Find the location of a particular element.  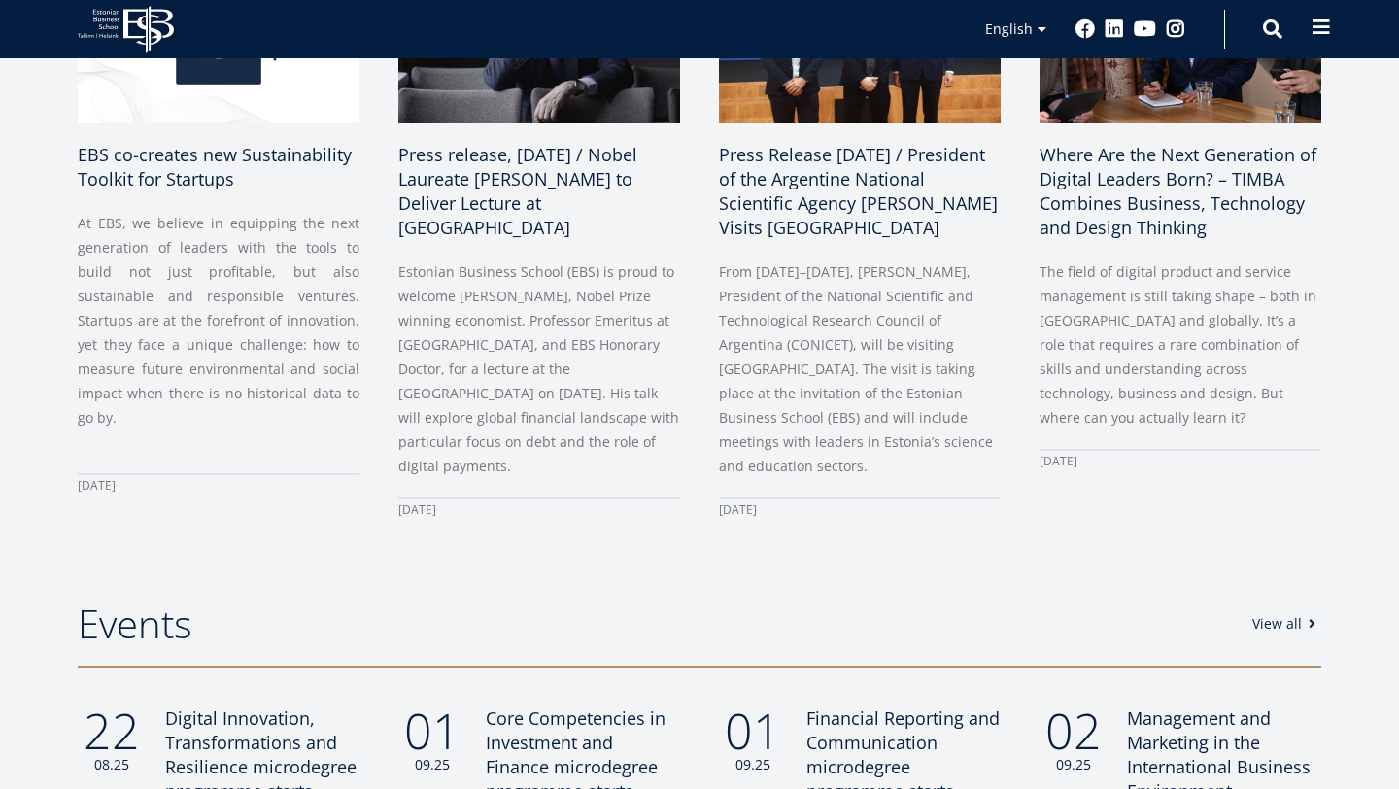

a: View all is located at coordinates (1287, 624).